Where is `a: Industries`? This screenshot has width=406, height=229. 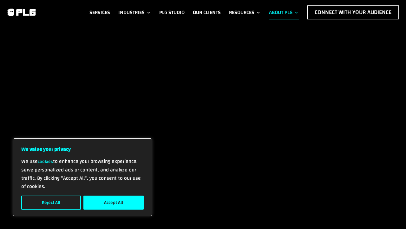
a: Industries is located at coordinates (135, 12).